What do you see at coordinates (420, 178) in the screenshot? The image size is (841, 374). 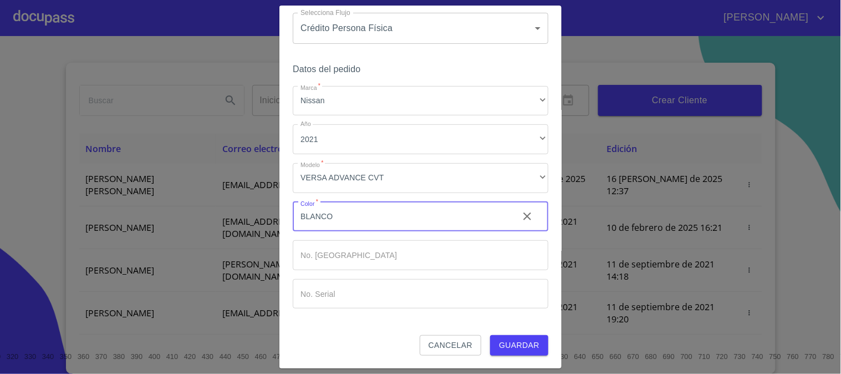 I see `div: VERSA ADVANCE CVT` at bounding box center [420, 178].